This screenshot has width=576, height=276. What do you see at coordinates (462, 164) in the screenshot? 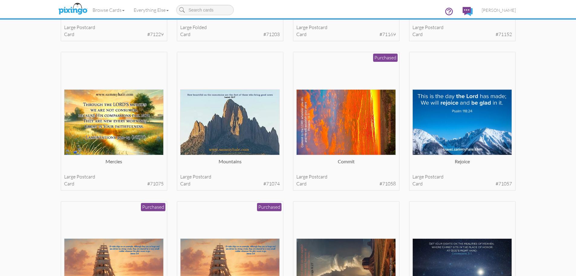
I see `div: Rejoice` at bounding box center [462, 164].